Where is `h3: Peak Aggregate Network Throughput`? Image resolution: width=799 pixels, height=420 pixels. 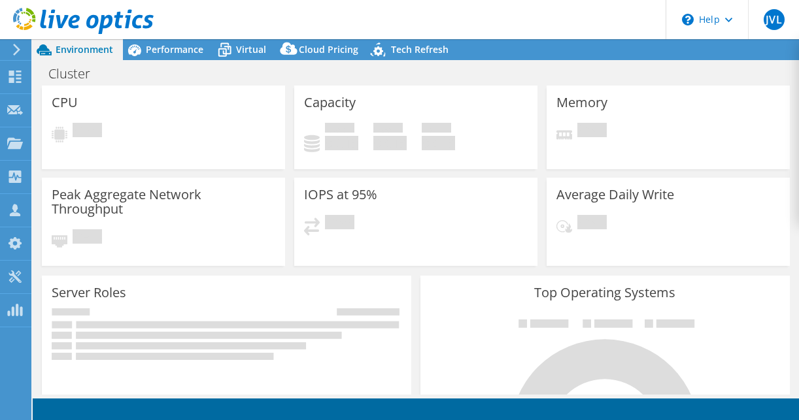 h3: Peak Aggregate Network Throughput is located at coordinates (163, 202).